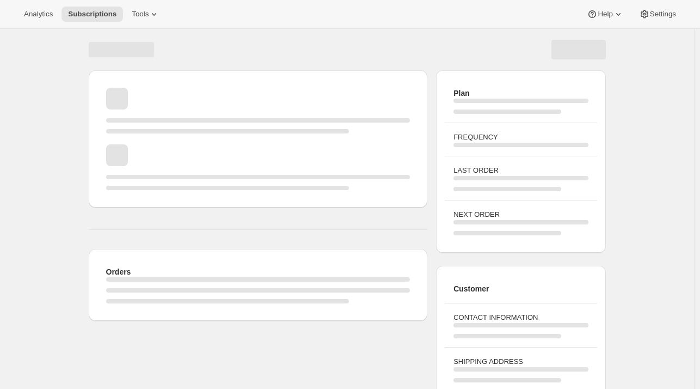 The width and height of the screenshot is (700, 389). I want to click on span: Help, so click(605, 14).